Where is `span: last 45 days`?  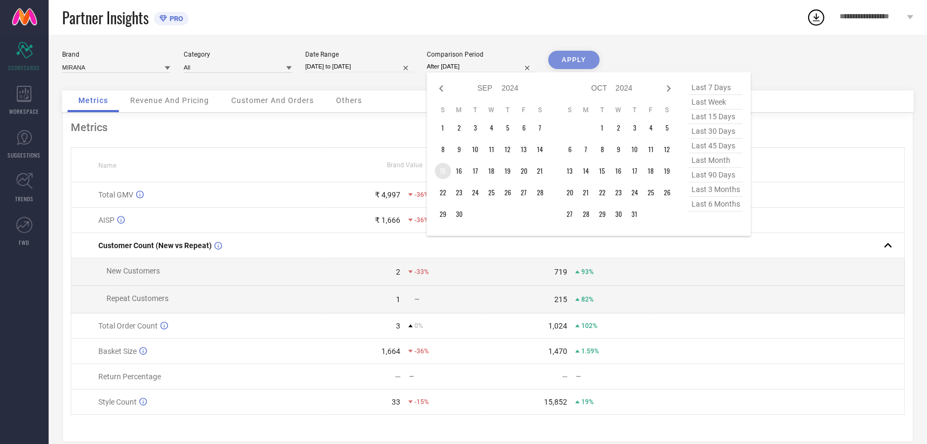
span: last 45 days is located at coordinates (716, 146).